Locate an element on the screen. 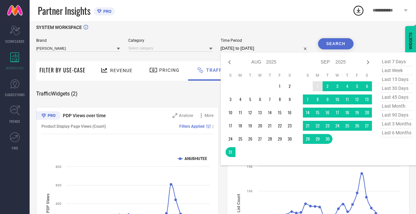 This screenshot has height=214, width=416. span: Revenue is located at coordinates (121, 70).